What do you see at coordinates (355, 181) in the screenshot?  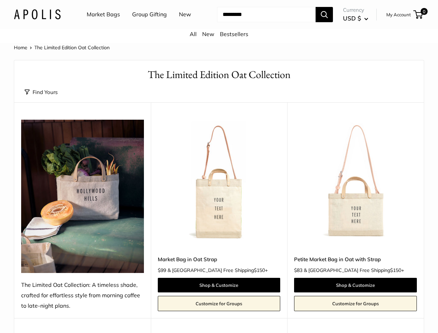 I see `img: Petite Market Bag in Oat with Strap` at bounding box center [355, 181].